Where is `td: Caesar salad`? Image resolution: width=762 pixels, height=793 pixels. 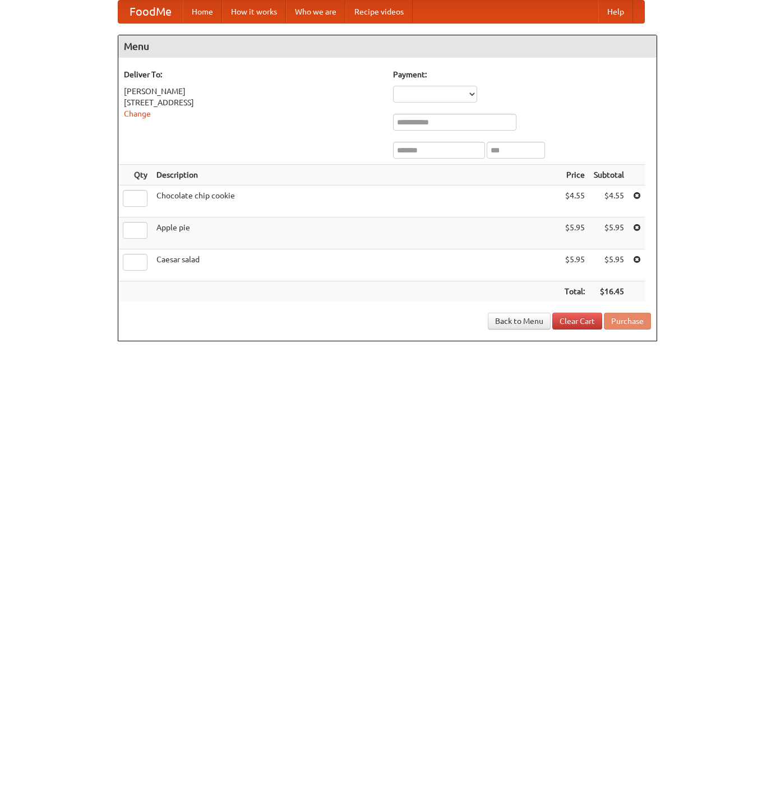 td: Caesar salad is located at coordinates (356, 265).